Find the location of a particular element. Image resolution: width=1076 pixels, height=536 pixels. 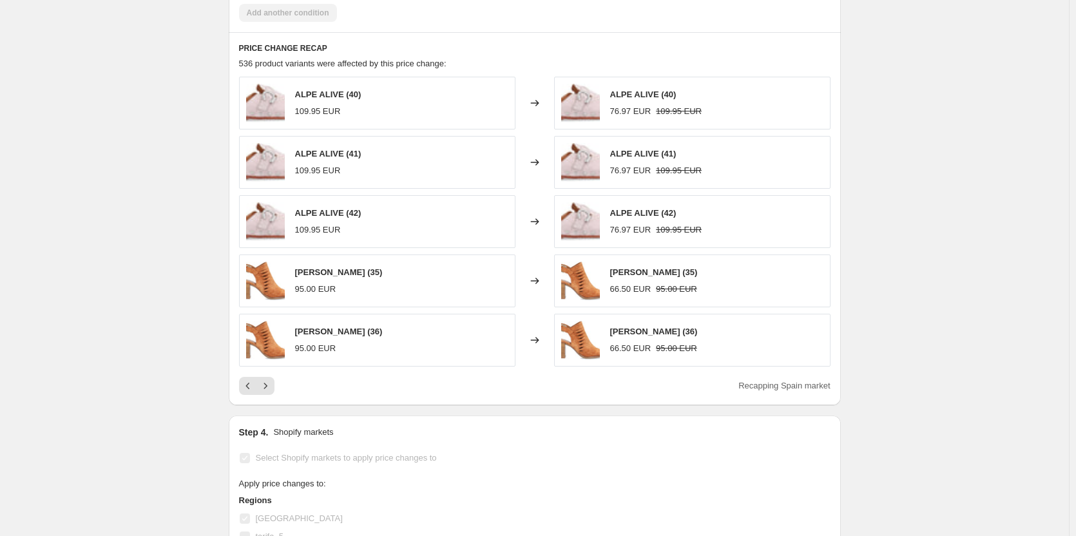

h2: Step 4. is located at coordinates (254, 432).